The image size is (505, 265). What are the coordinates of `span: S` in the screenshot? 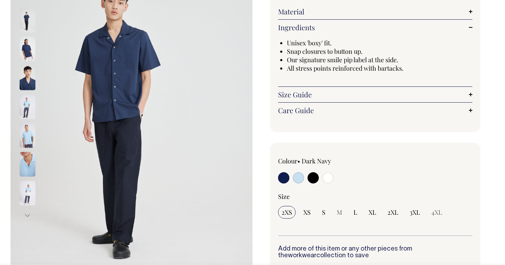 It's located at (324, 212).